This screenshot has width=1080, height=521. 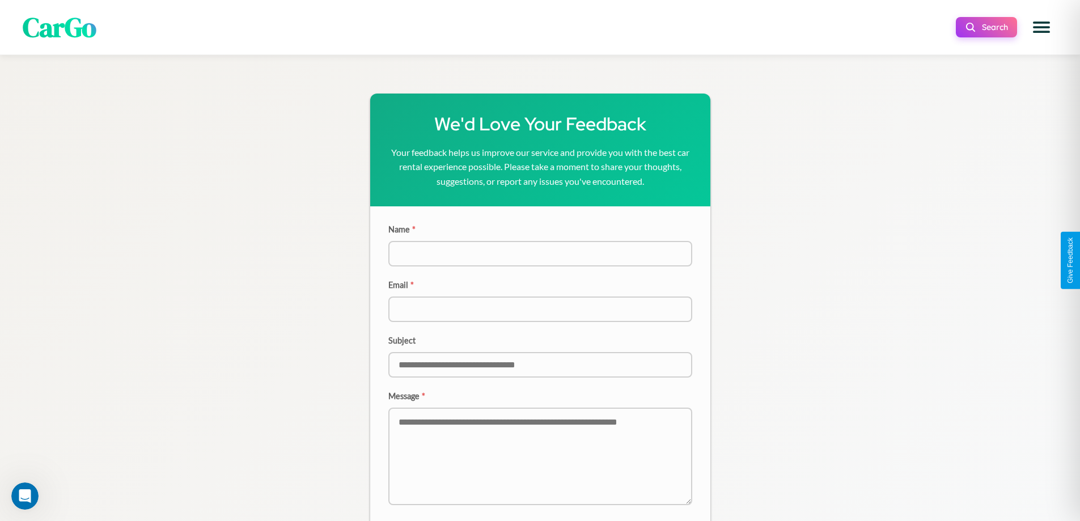 I want to click on h1: We'd Love Your Feedback, so click(x=540, y=124).